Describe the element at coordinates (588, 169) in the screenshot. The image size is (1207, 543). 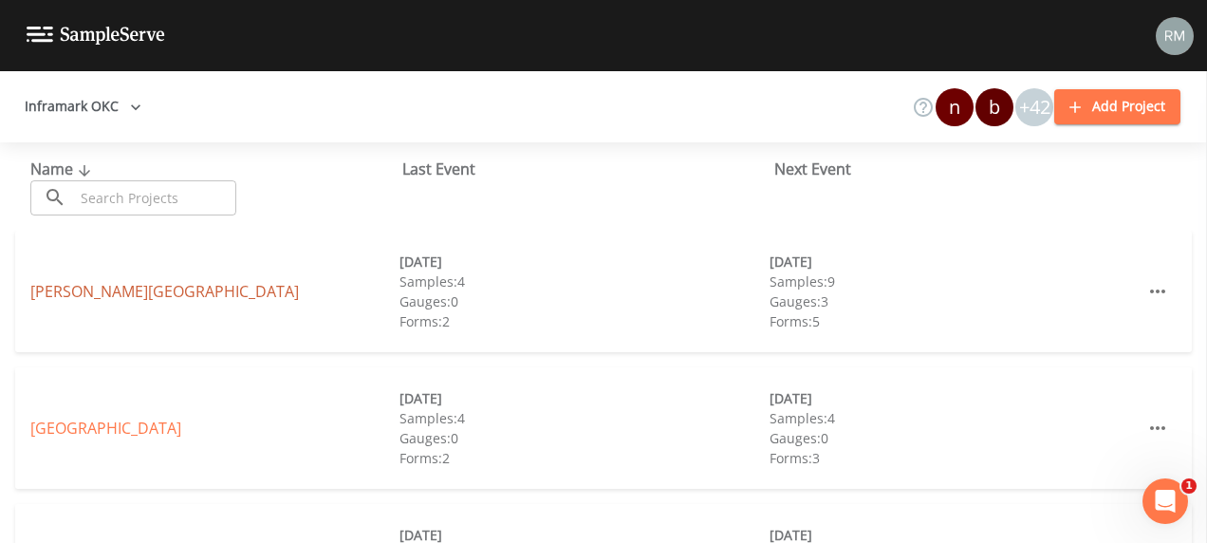
I see `div: Last Event` at that location.